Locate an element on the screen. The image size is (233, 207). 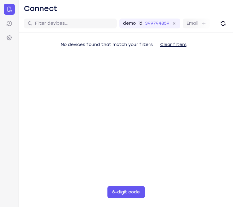
button: Refresh is located at coordinates (223, 24).